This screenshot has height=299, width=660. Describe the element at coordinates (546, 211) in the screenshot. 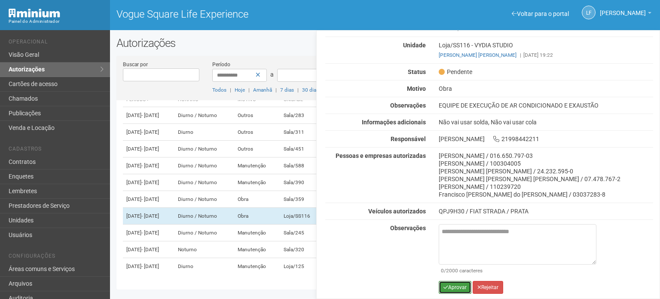

I see `div: QPJ9H30 / FIAT STRADA / PRATA` at that location.